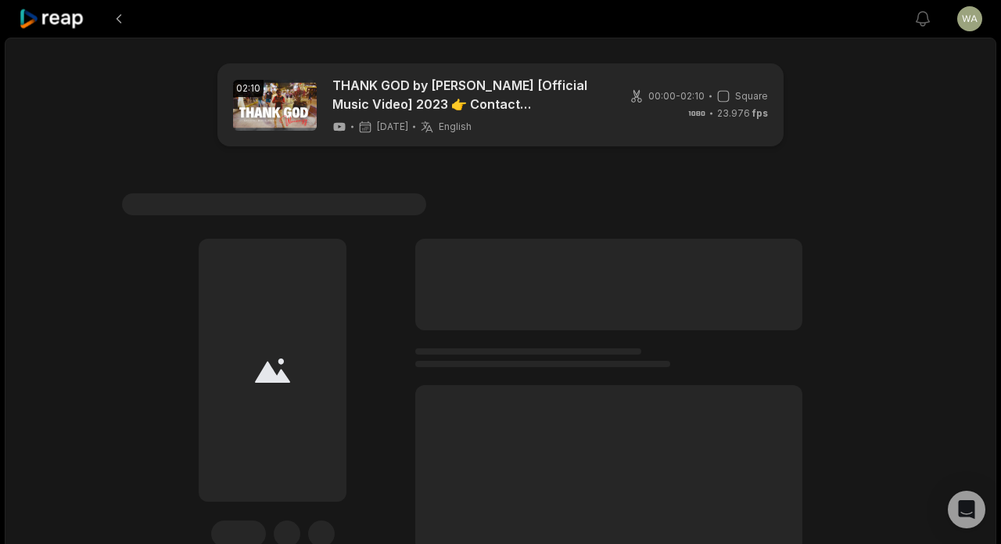 Image resolution: width=1001 pixels, height=544 pixels. What do you see at coordinates (455, 127) in the screenshot?
I see `span: English` at bounding box center [455, 127].